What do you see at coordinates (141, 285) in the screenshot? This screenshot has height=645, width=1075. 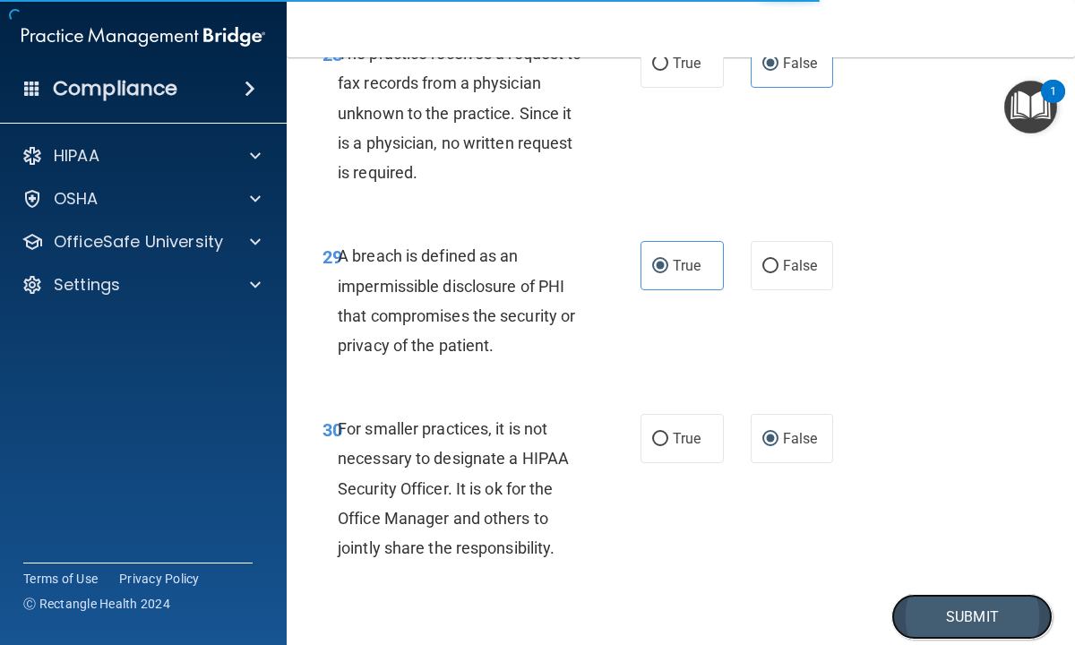 I see `a: Settings` at bounding box center [141, 285].